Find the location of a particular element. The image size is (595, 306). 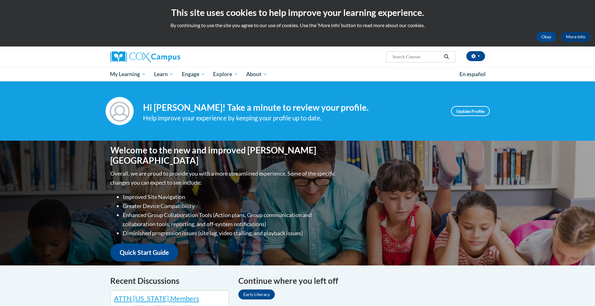

div: Main menu is located at coordinates (297, 74).